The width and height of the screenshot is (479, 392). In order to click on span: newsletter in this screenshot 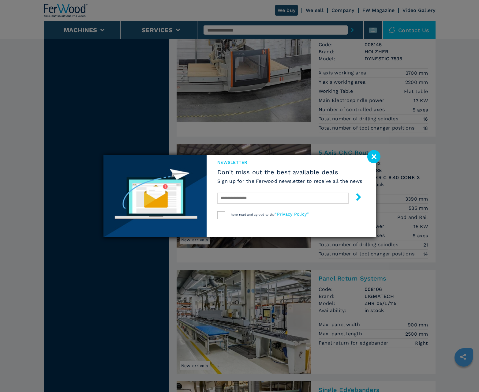, I will do `click(290, 162)`.